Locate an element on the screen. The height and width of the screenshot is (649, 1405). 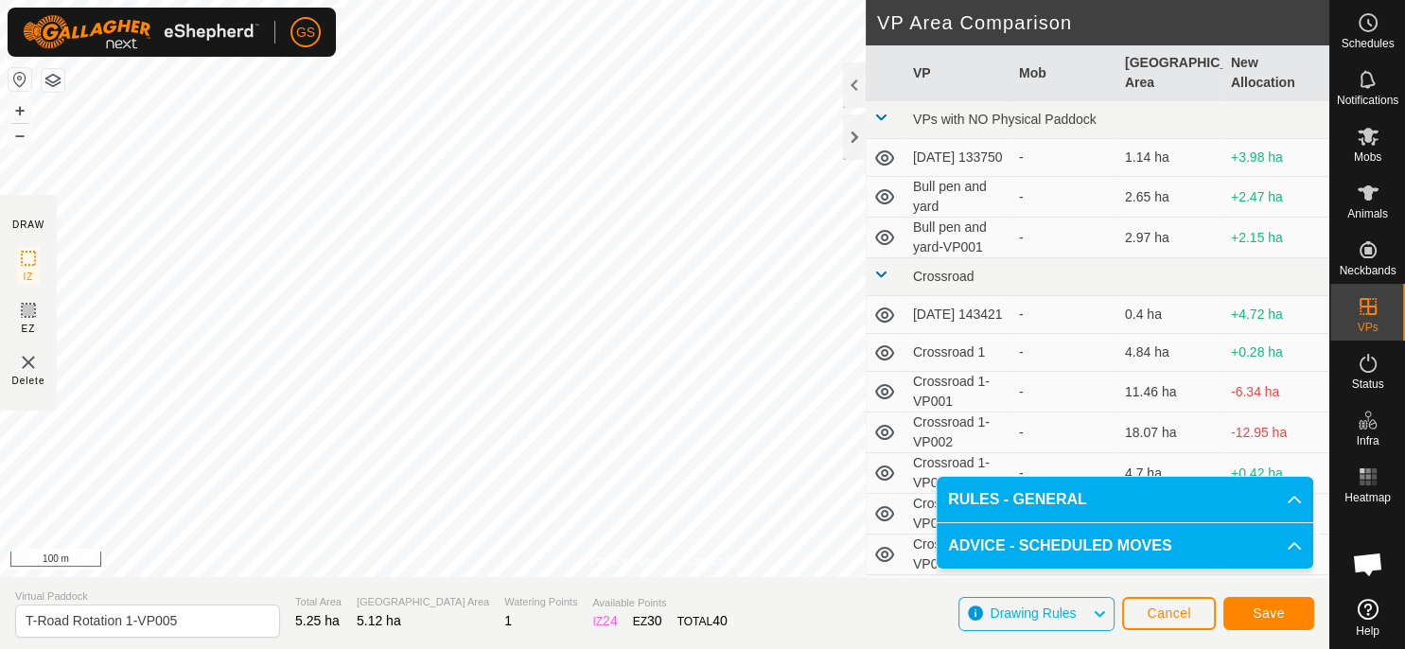
td: Crossroad 1-VP006 is located at coordinates (958, 595).